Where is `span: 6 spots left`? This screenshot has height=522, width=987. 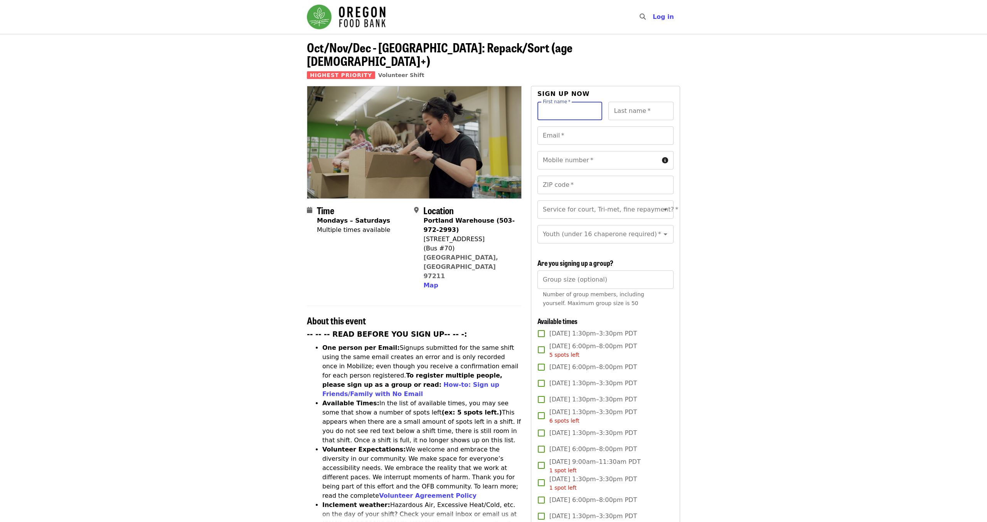
span: 6 spots left is located at coordinates (564, 421).